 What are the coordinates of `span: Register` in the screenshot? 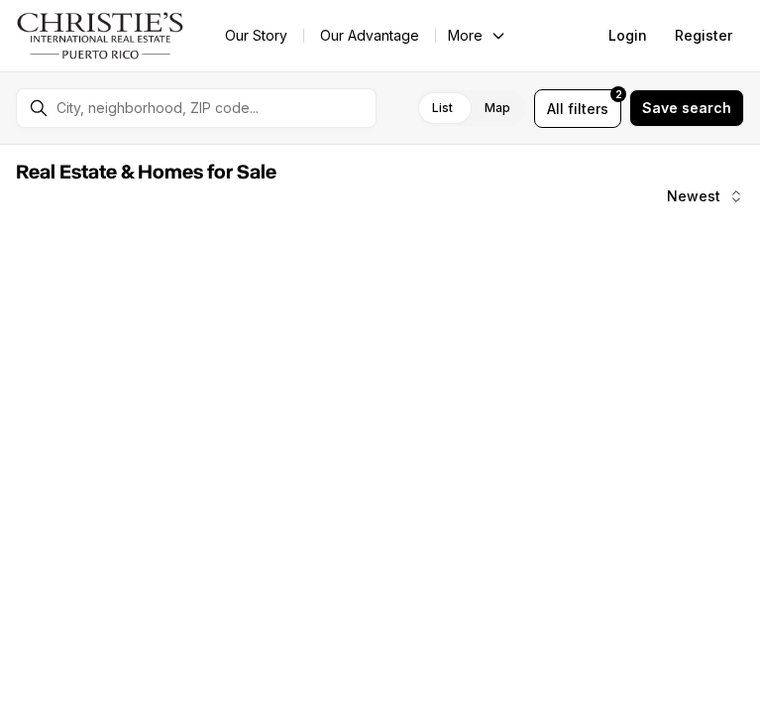 It's located at (704, 36).